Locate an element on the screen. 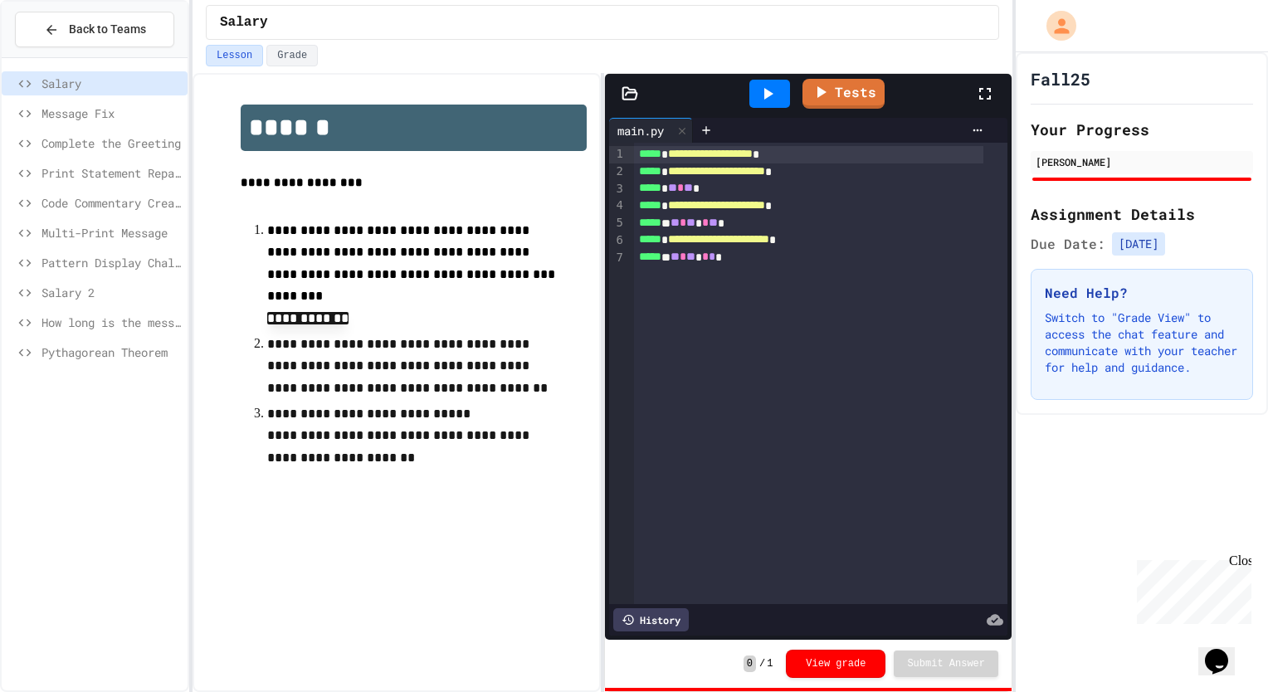 The image size is (1268, 692). button: Back to Teams is located at coordinates (95, 29).